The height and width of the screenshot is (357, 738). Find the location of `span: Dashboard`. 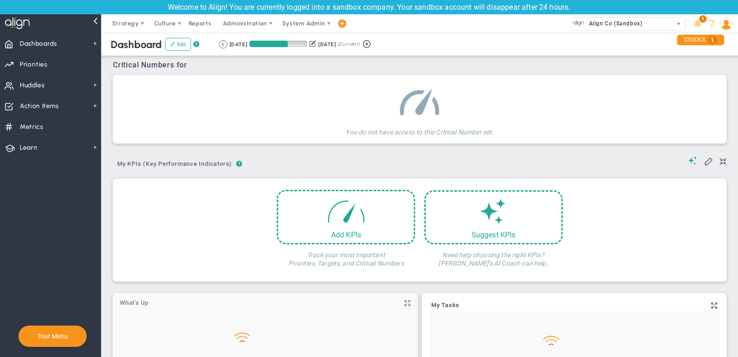

span: Dashboard is located at coordinates (136, 44).